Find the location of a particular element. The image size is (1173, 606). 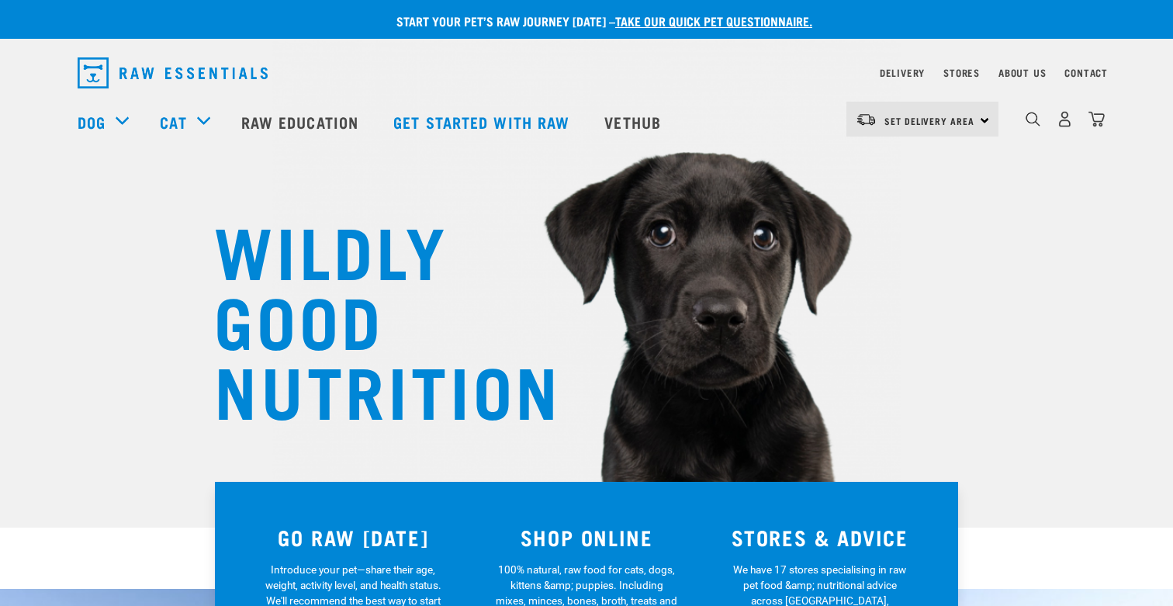

a: Vethub is located at coordinates (635, 122).